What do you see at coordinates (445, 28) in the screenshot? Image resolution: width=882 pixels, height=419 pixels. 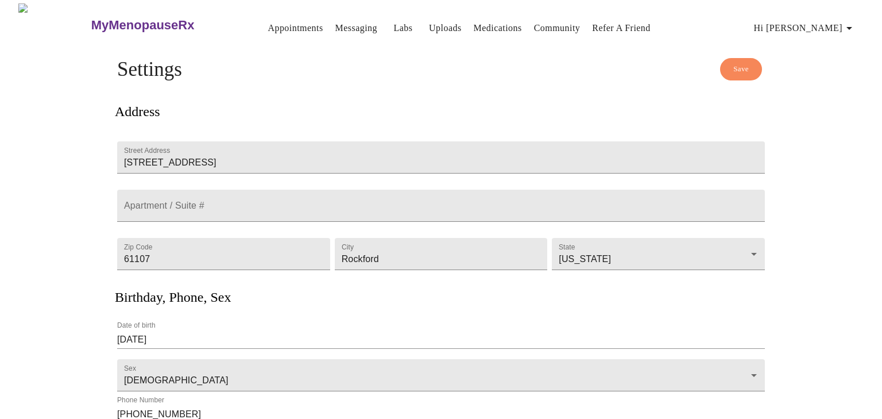 I see `button: Uploads` at bounding box center [445, 28].